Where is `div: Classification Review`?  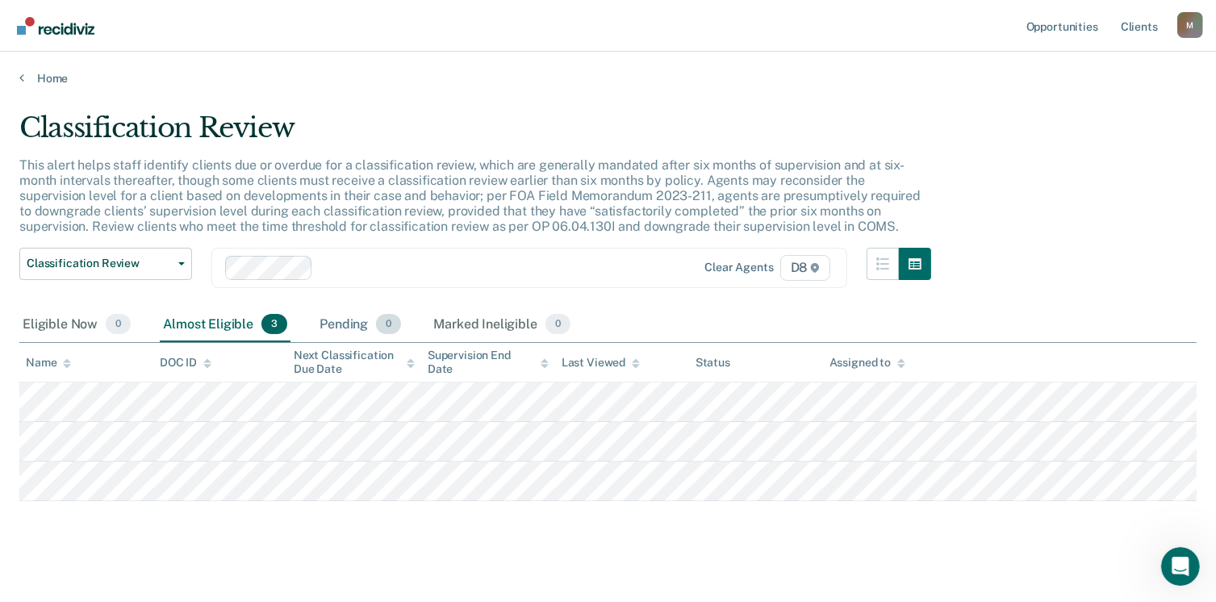 div: Classification Review is located at coordinates (475, 134).